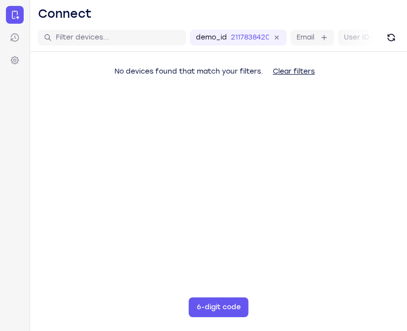 This screenshot has width=407, height=331. I want to click on input: Filter devices..., so click(118, 38).